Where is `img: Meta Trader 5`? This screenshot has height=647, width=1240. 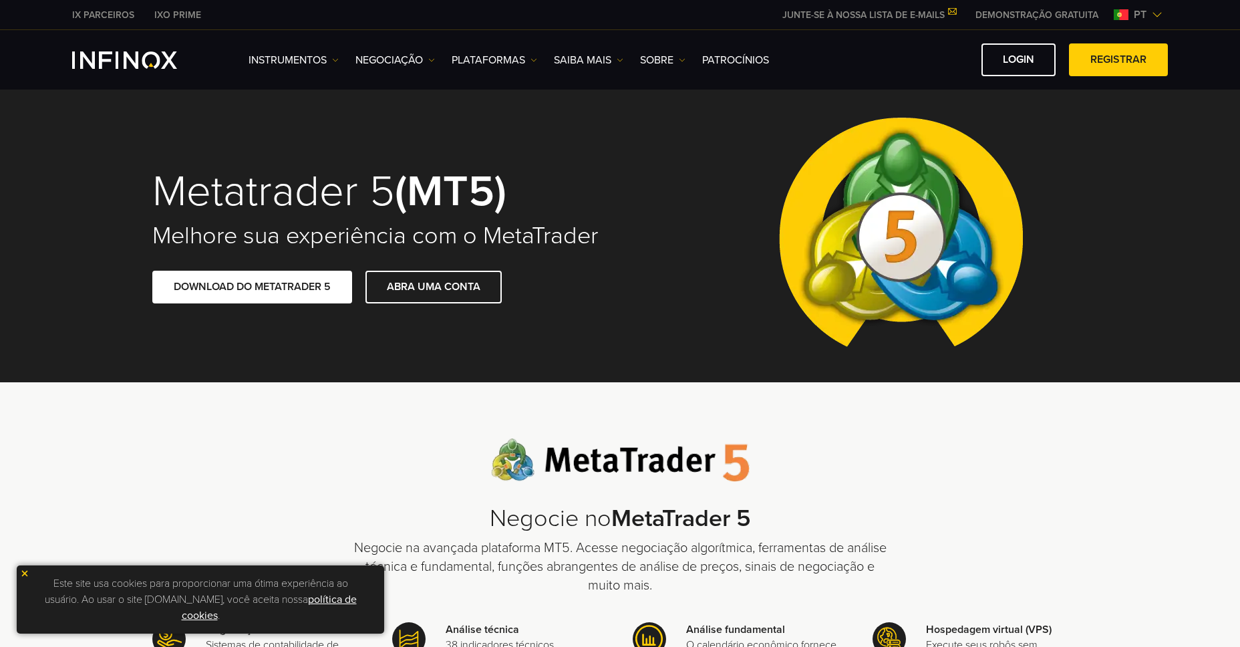 img: Meta Trader 5 is located at coordinates (901, 236).